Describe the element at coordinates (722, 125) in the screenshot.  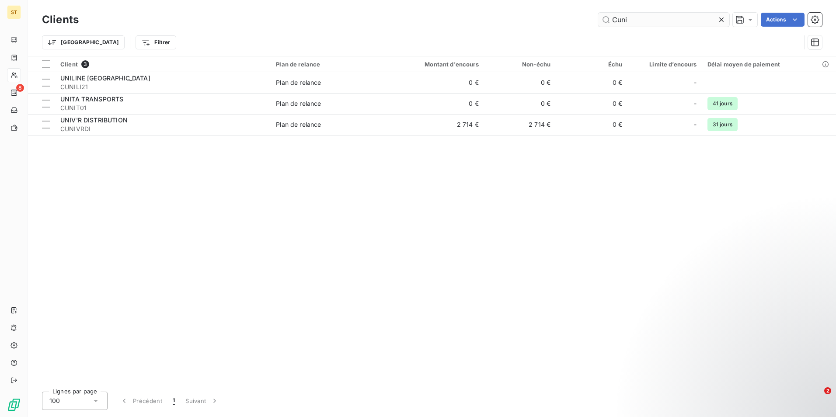
I see `span: 31 jours` at that location.